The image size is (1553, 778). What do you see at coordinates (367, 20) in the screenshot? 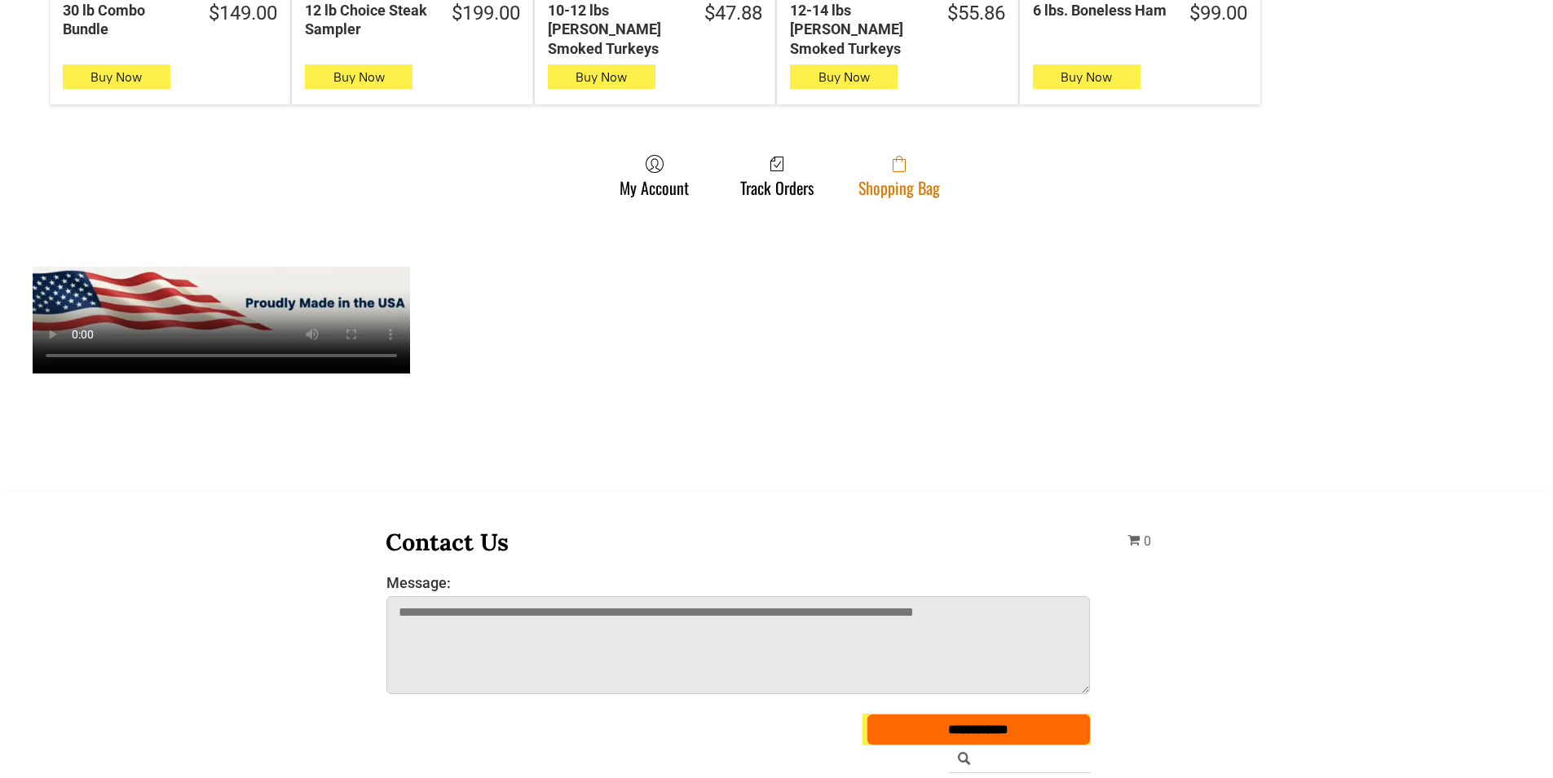
I see `div: 12 lb Choice Steak Sampler` at bounding box center [367, 20].